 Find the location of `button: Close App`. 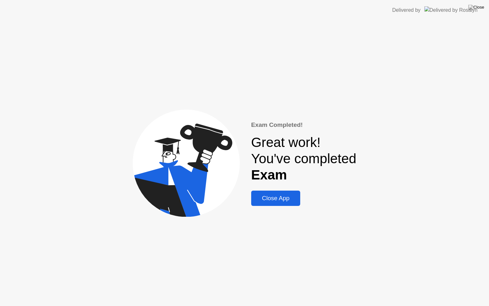

button: Close App is located at coordinates (276, 198).